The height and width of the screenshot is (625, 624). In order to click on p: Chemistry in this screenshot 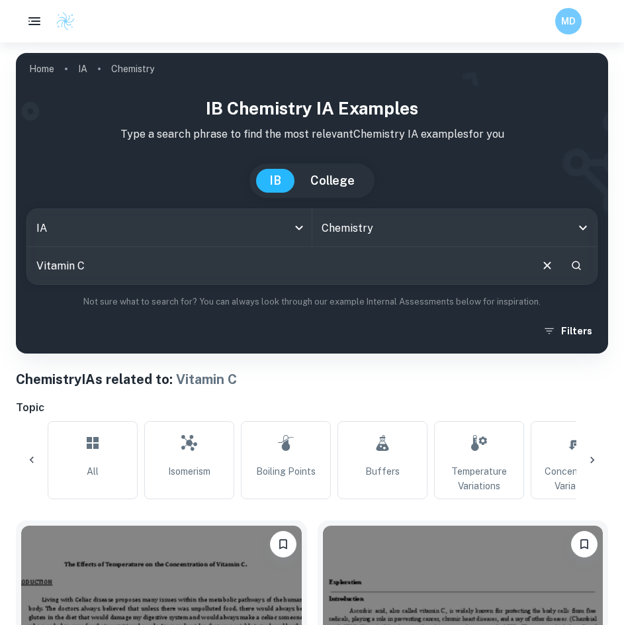, I will do `click(132, 69)`.